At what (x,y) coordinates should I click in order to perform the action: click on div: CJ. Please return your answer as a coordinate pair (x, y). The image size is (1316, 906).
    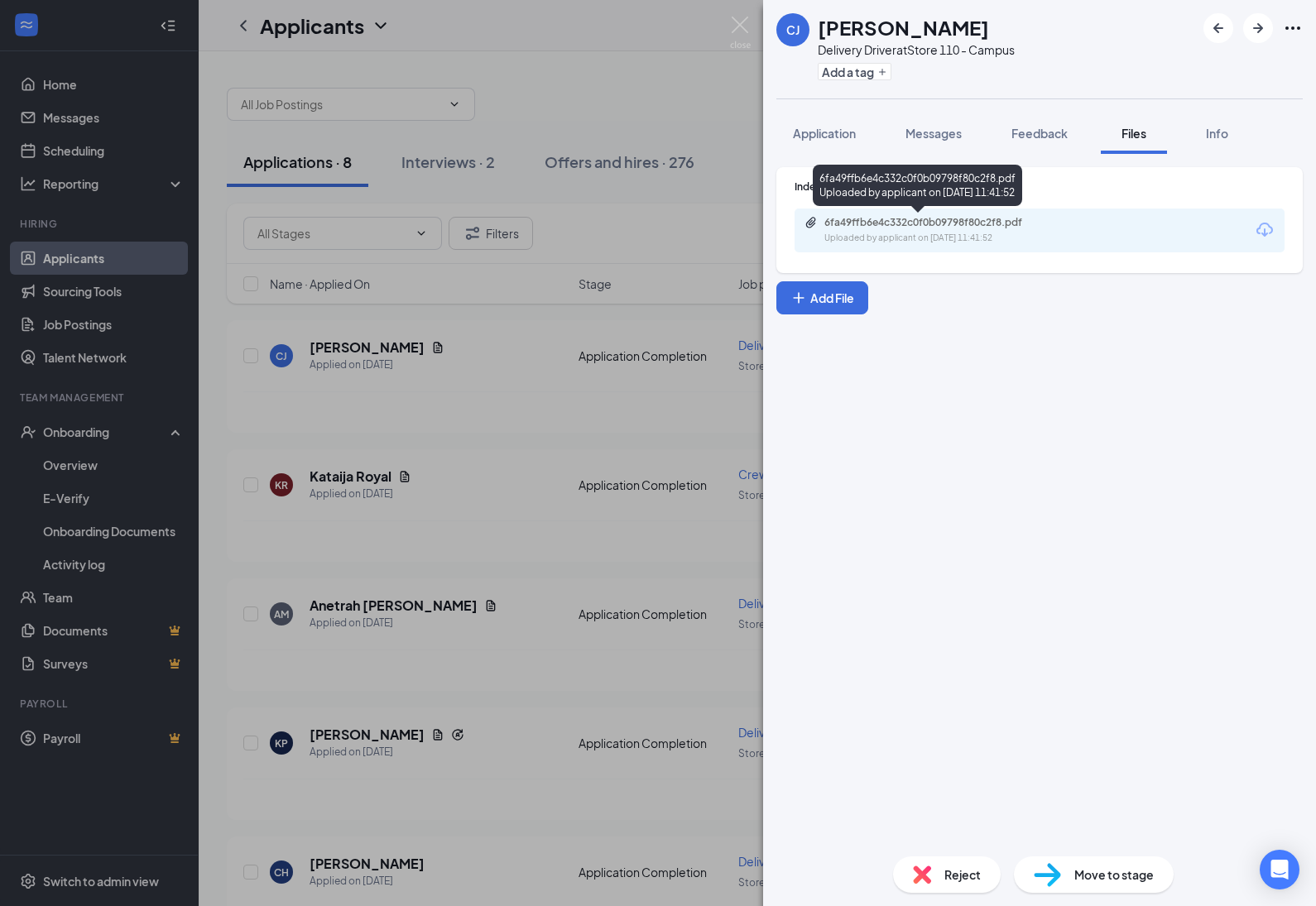
    Looking at the image, I should click on (793, 30).